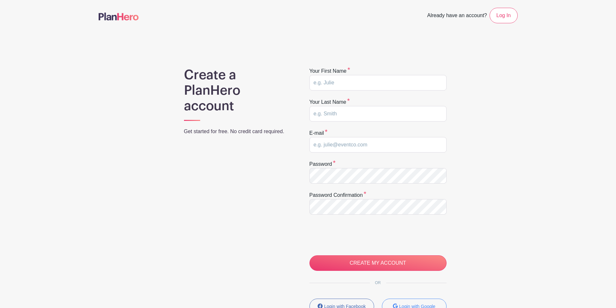 This screenshot has width=616, height=308. I want to click on input: e.g. Julie, so click(378, 83).